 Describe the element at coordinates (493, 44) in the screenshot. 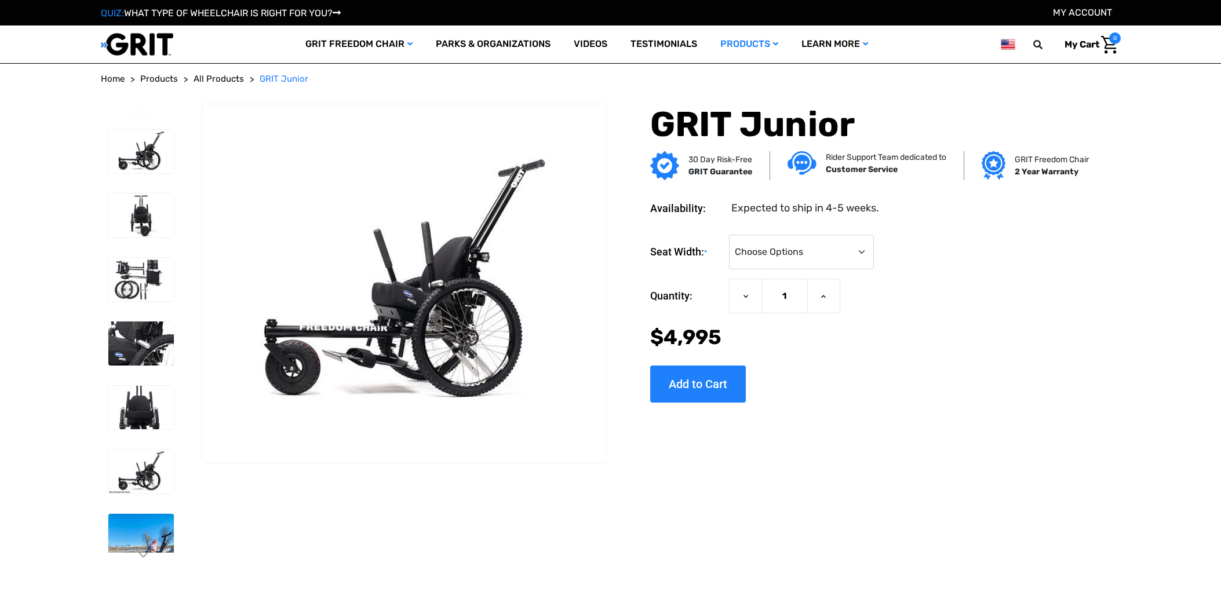

I see `a: Parks & Organizations` at that location.